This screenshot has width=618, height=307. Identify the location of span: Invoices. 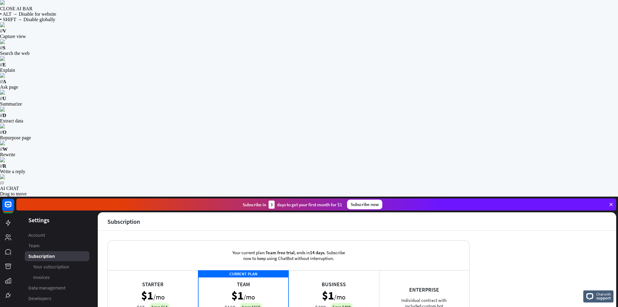
(41, 277).